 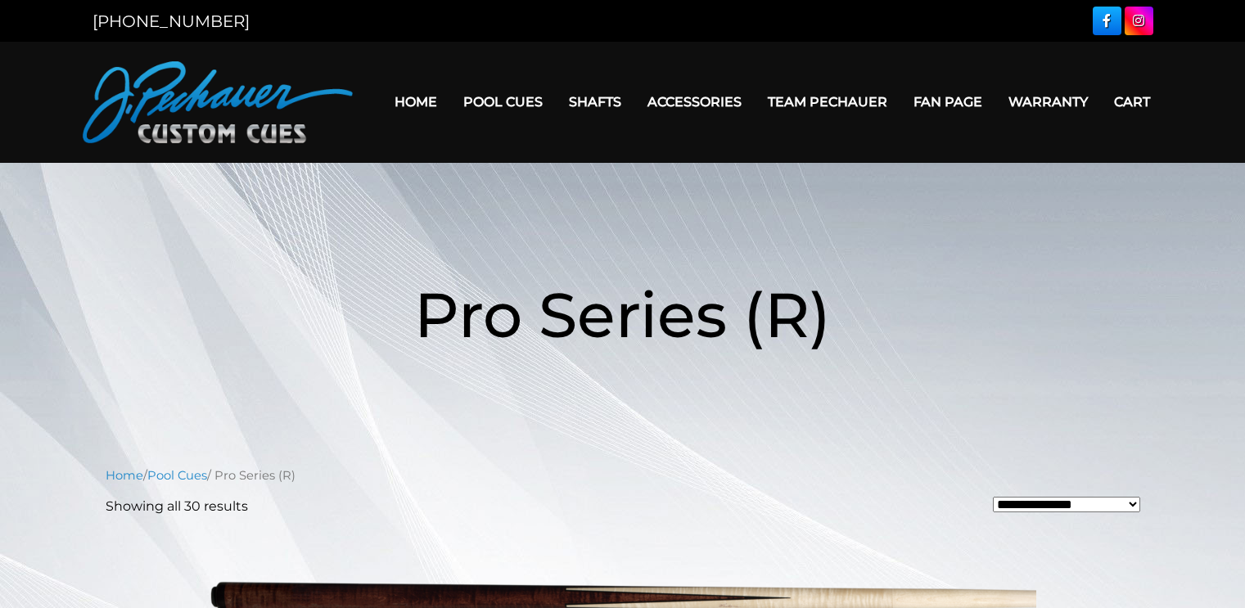 I want to click on a: Fan Page, so click(x=948, y=102).